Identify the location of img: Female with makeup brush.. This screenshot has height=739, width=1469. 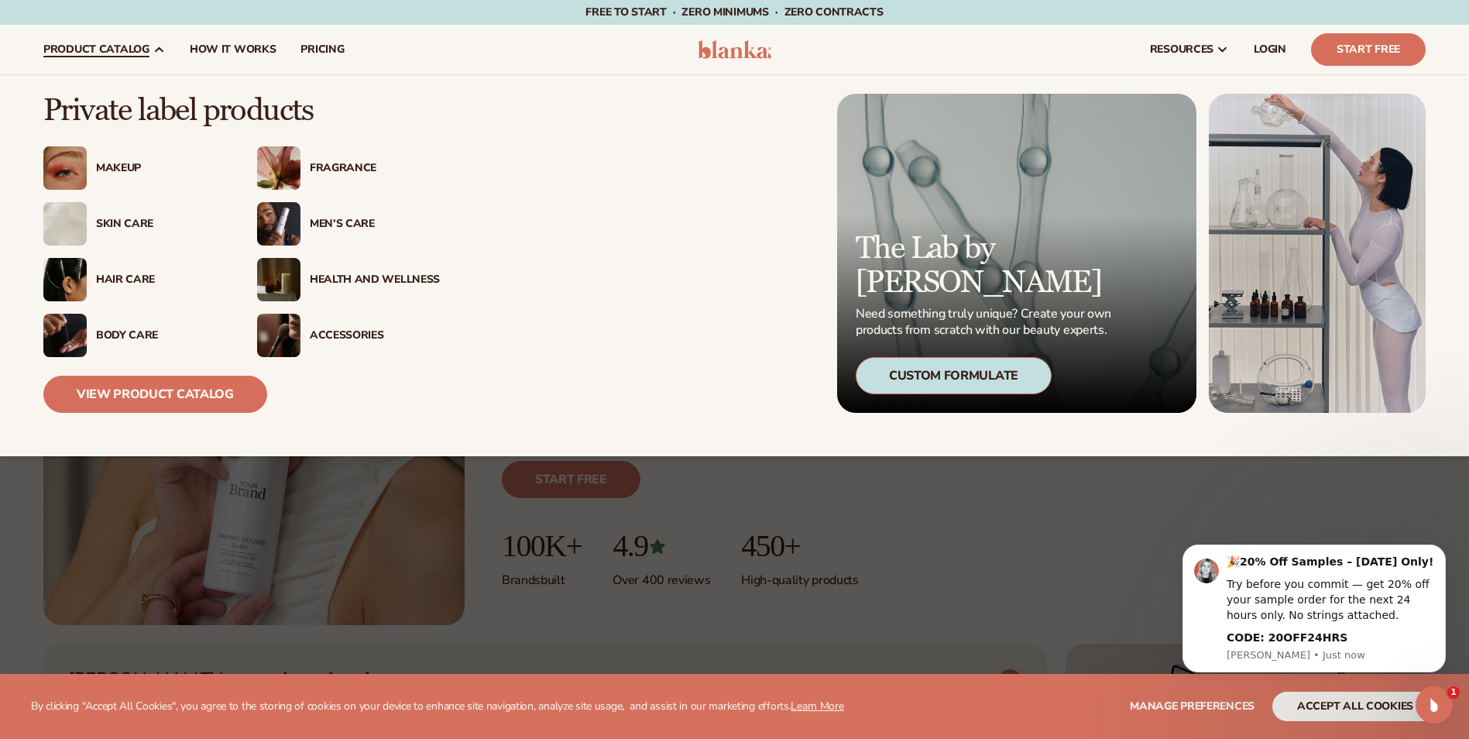
(279, 335).